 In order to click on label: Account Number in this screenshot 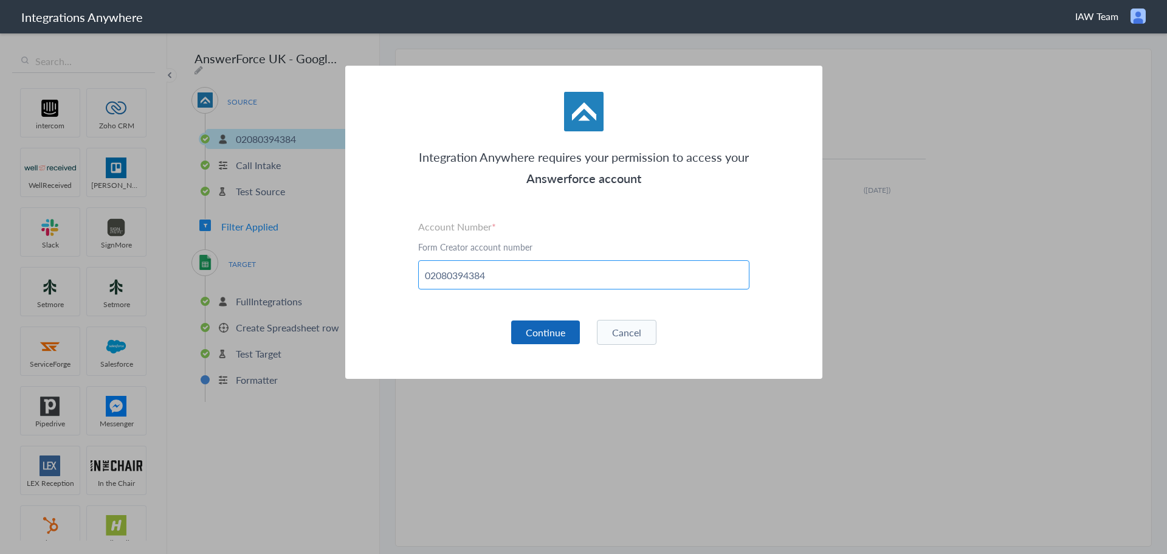, I will do `click(583, 226)`.